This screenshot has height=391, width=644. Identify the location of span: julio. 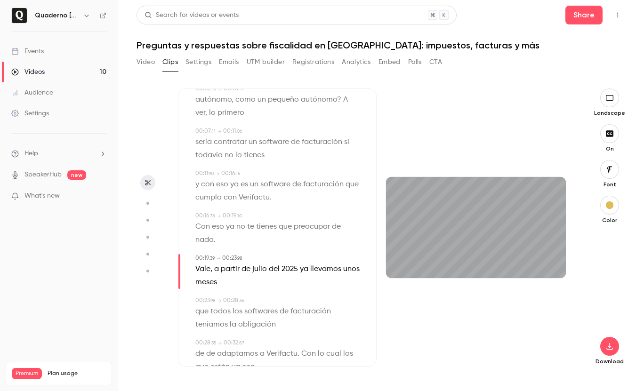
(259, 269).